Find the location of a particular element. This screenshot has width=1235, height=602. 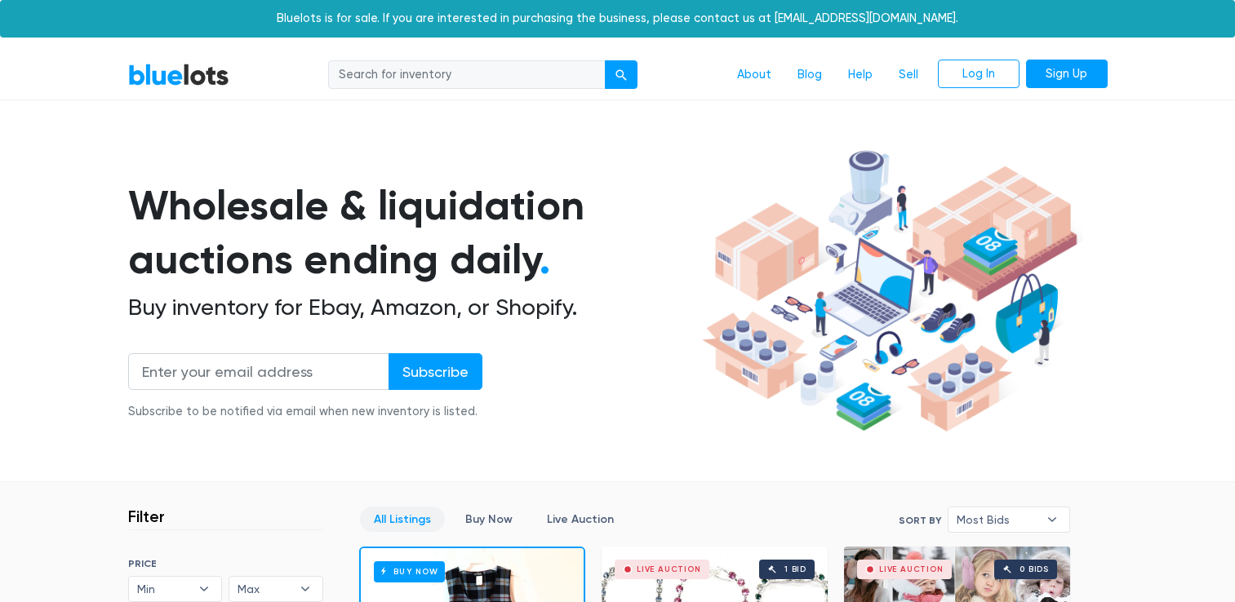

a: Log In is located at coordinates (979, 74).